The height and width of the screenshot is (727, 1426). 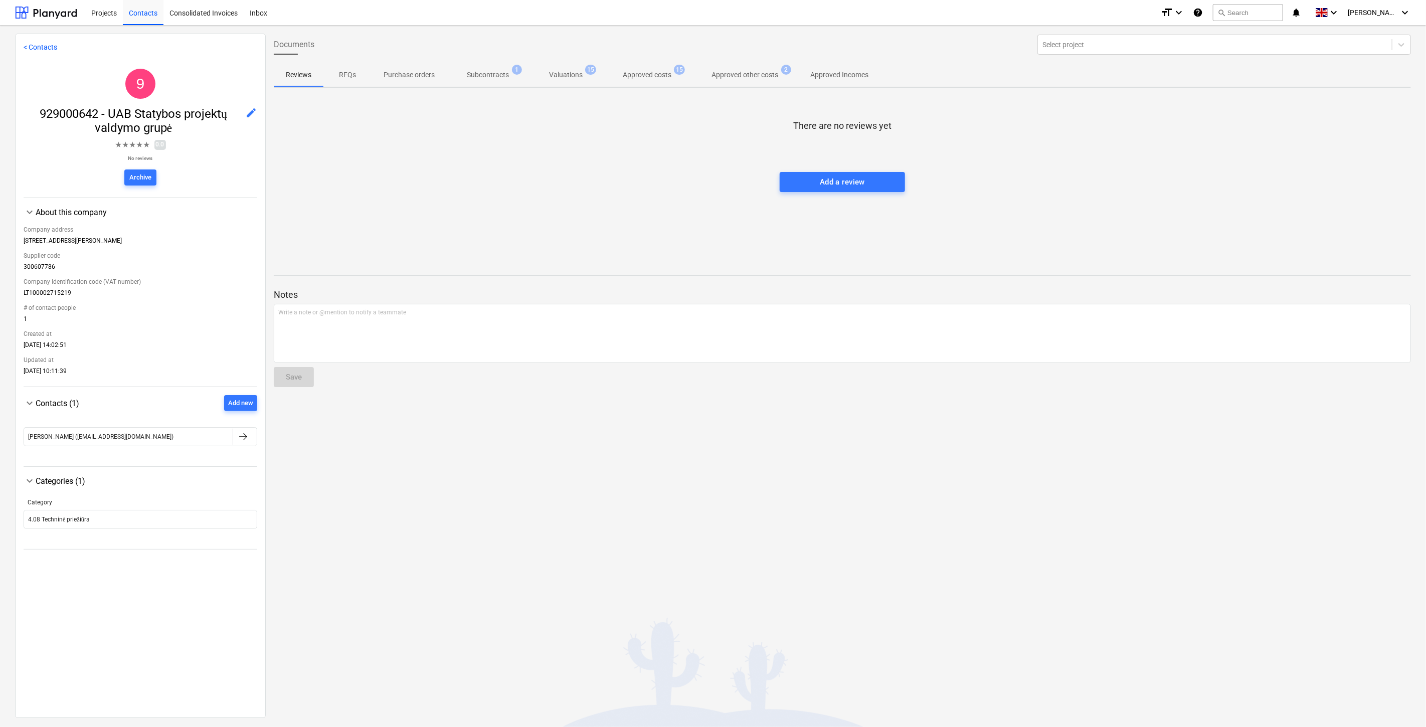 What do you see at coordinates (140, 282) in the screenshot?
I see `div: Company Identification code (VAT number)` at bounding box center [140, 282].